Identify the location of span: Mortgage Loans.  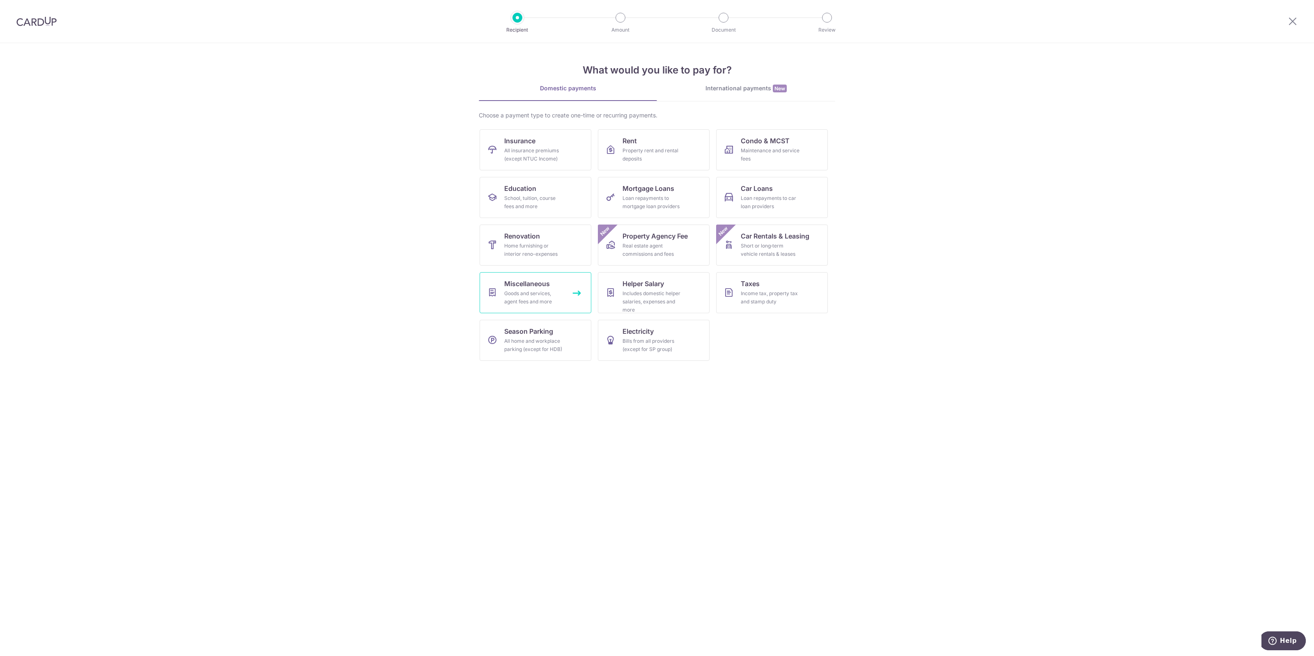
(648, 188).